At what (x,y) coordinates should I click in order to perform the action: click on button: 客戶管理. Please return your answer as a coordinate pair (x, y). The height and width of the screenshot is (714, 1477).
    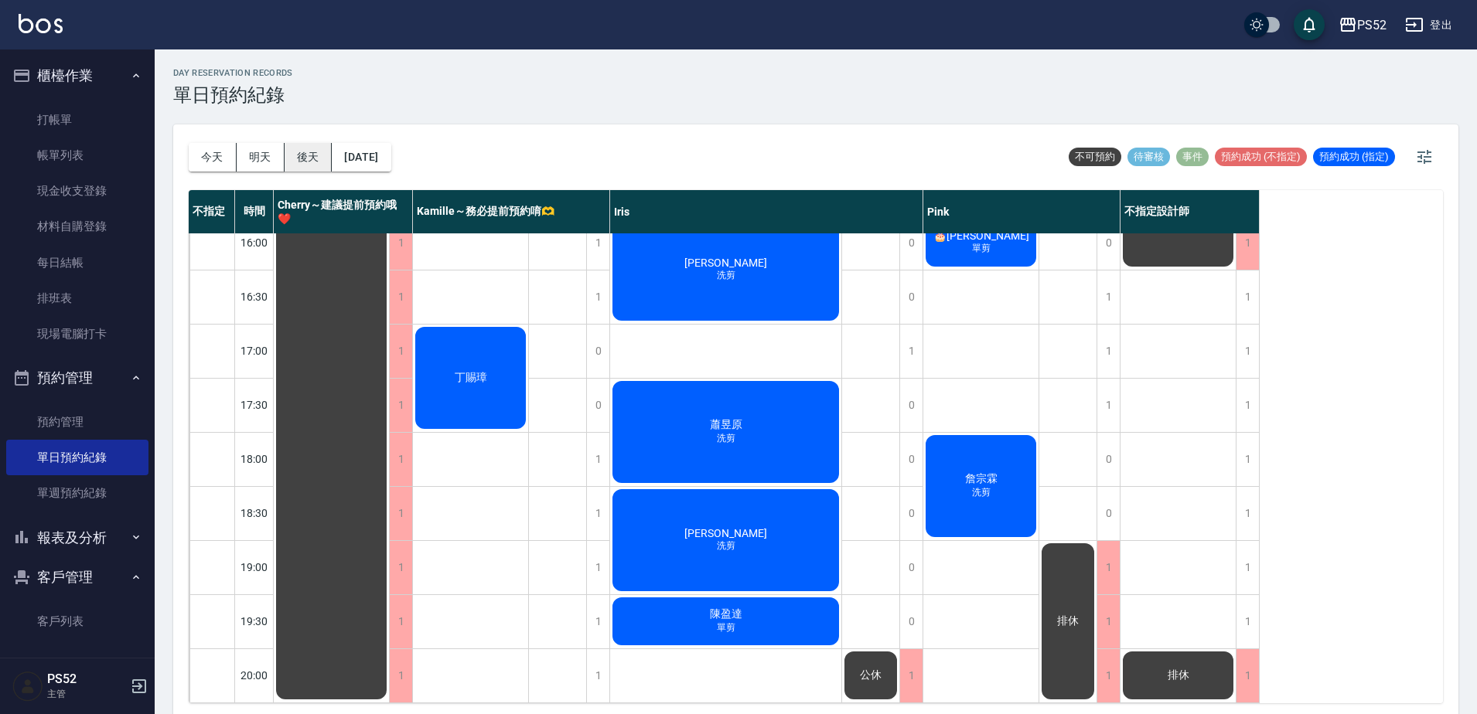
    Looking at the image, I should click on (77, 578).